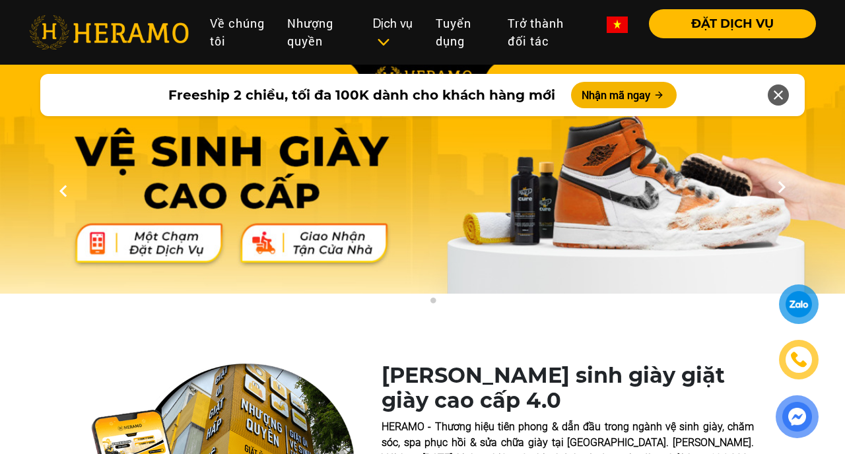 Image resolution: width=845 pixels, height=454 pixels. What do you see at coordinates (383, 42) in the screenshot?
I see `img: subToggleIcon` at bounding box center [383, 42].